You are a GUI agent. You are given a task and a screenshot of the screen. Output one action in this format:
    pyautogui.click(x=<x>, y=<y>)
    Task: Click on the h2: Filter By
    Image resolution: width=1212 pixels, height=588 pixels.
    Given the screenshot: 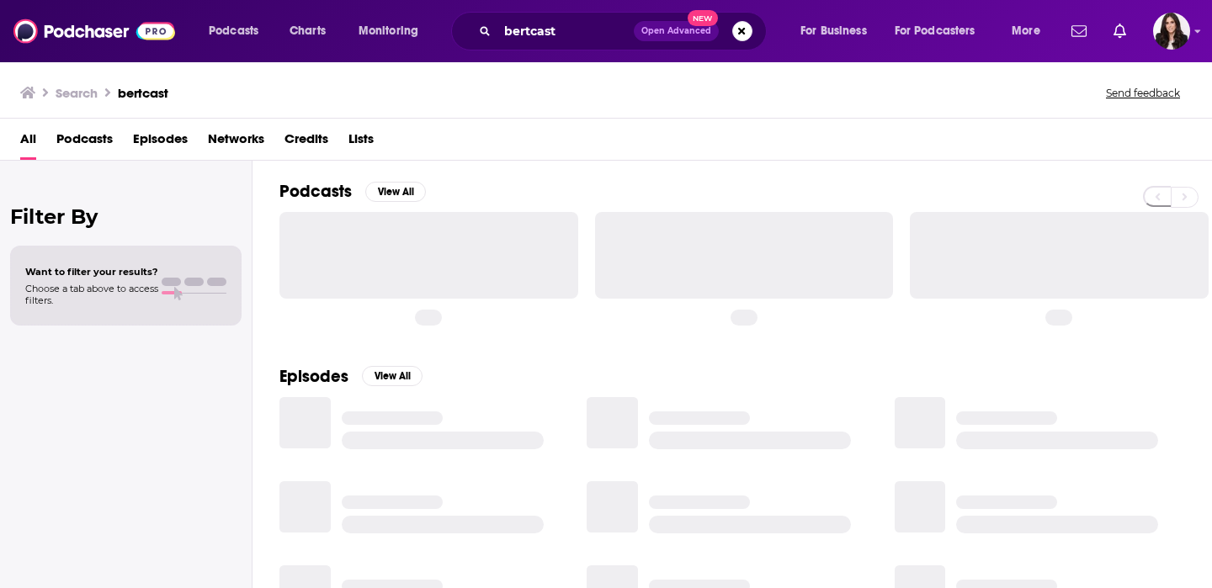 What is the action you would take?
    pyautogui.click(x=125, y=216)
    